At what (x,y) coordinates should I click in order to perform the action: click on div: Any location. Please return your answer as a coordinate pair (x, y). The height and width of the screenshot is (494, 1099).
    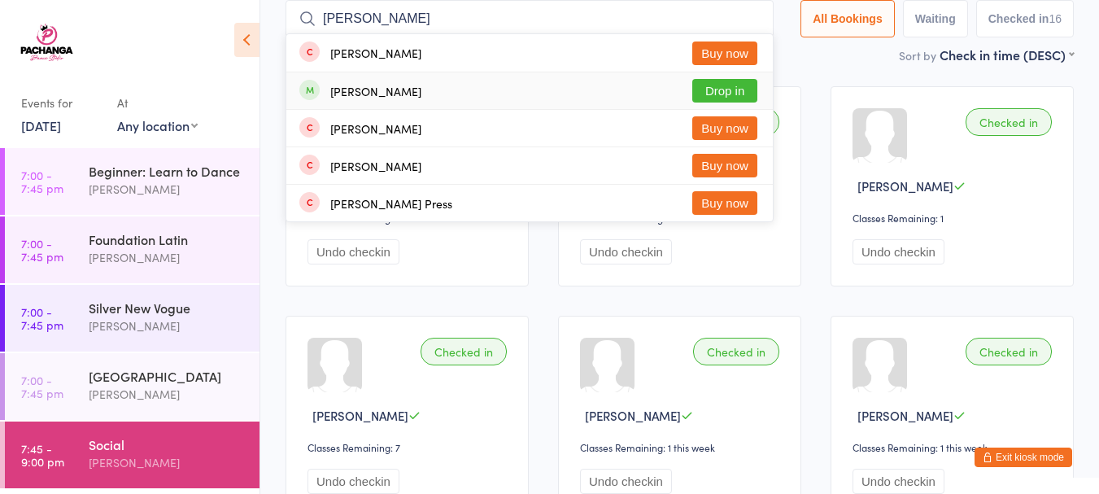
    Looking at the image, I should click on (157, 125).